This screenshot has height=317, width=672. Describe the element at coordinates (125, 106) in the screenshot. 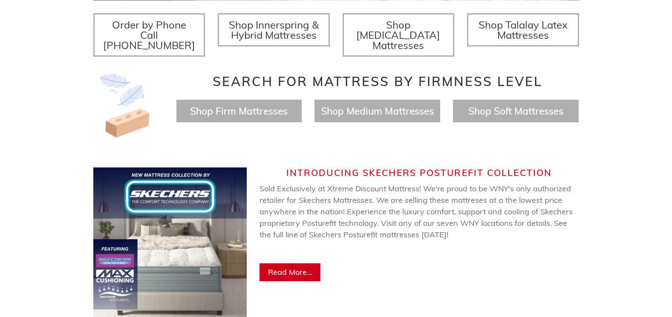

I see `img: Image-of-brick- and-feather-representing-firm-and-soft-feel` at that location.